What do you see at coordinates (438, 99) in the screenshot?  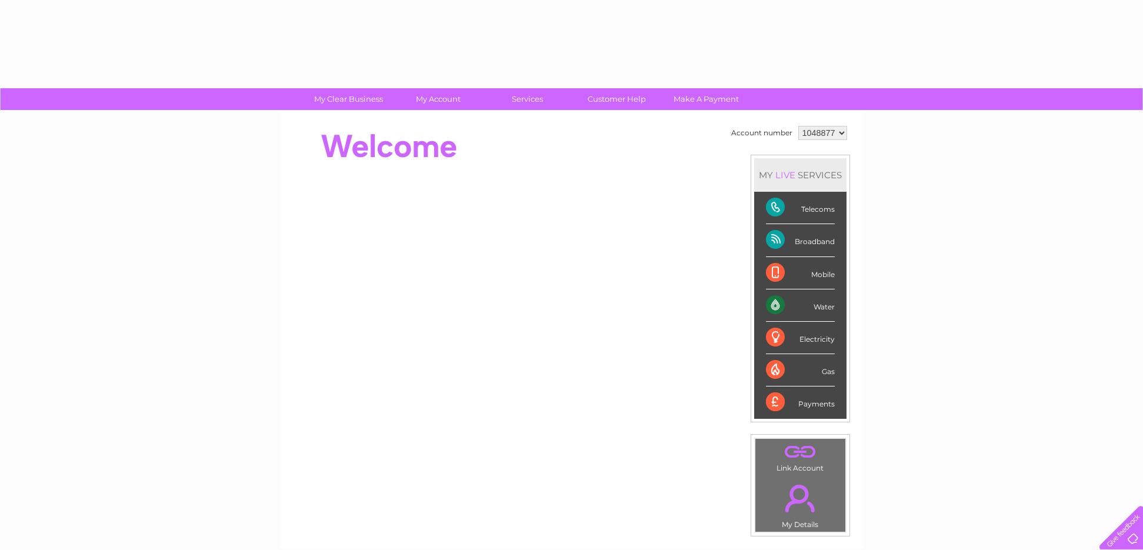 I see `a: My Account` at bounding box center [438, 99].